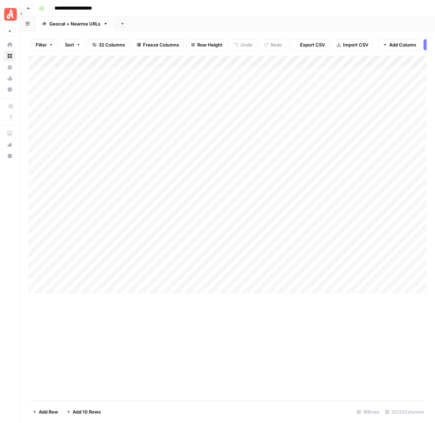 This screenshot has width=435, height=423. What do you see at coordinates (10, 45) in the screenshot?
I see `a: Home` at bounding box center [10, 45].